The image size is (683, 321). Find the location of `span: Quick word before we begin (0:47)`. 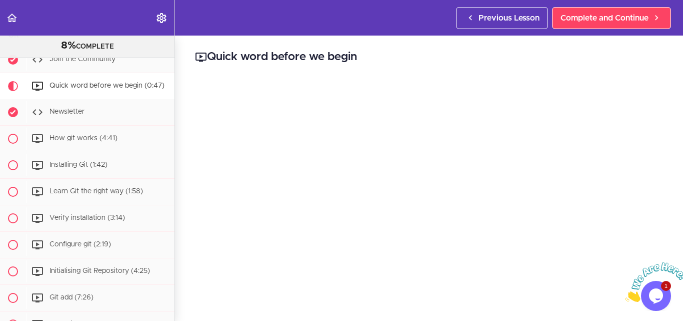

span: Quick word before we begin (0:47) is located at coordinates (107, 86).